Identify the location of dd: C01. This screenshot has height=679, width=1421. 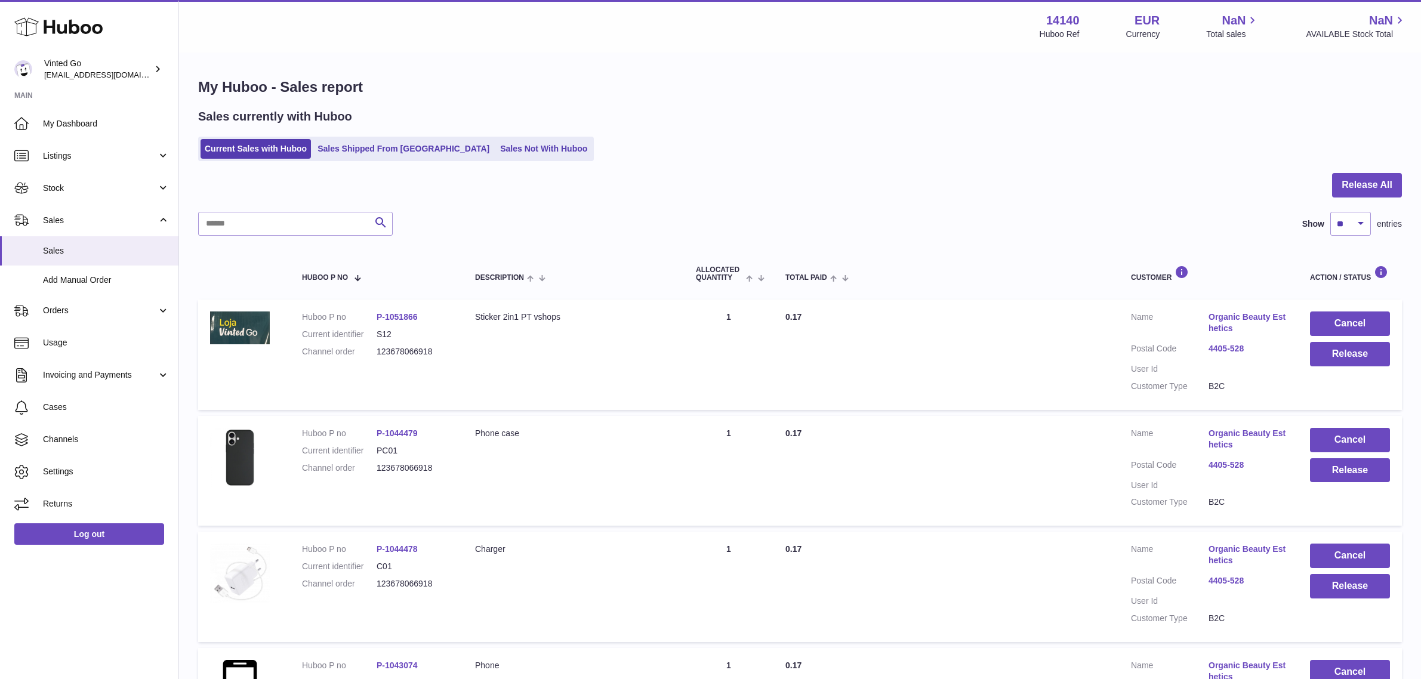
(414, 566).